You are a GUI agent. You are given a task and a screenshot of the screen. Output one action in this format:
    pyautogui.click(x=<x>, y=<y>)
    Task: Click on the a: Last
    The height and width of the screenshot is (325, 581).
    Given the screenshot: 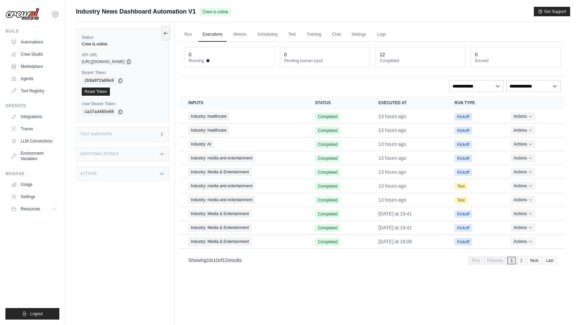 What is the action you would take?
    pyautogui.click(x=550, y=261)
    